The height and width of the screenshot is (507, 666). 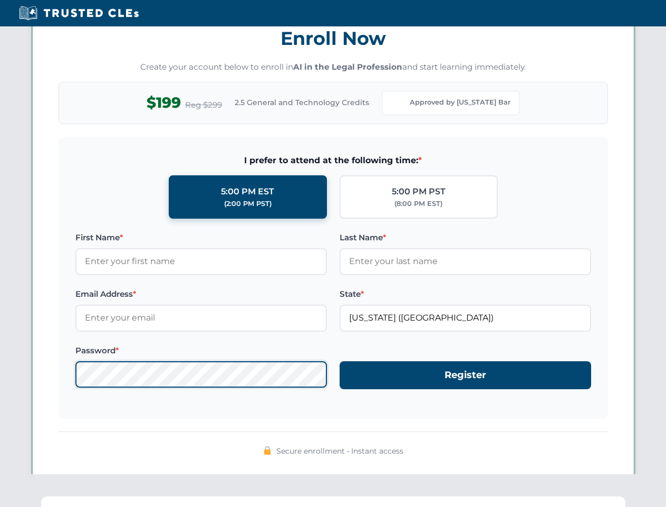 I want to click on img: Trusted CLEs, so click(x=79, y=13).